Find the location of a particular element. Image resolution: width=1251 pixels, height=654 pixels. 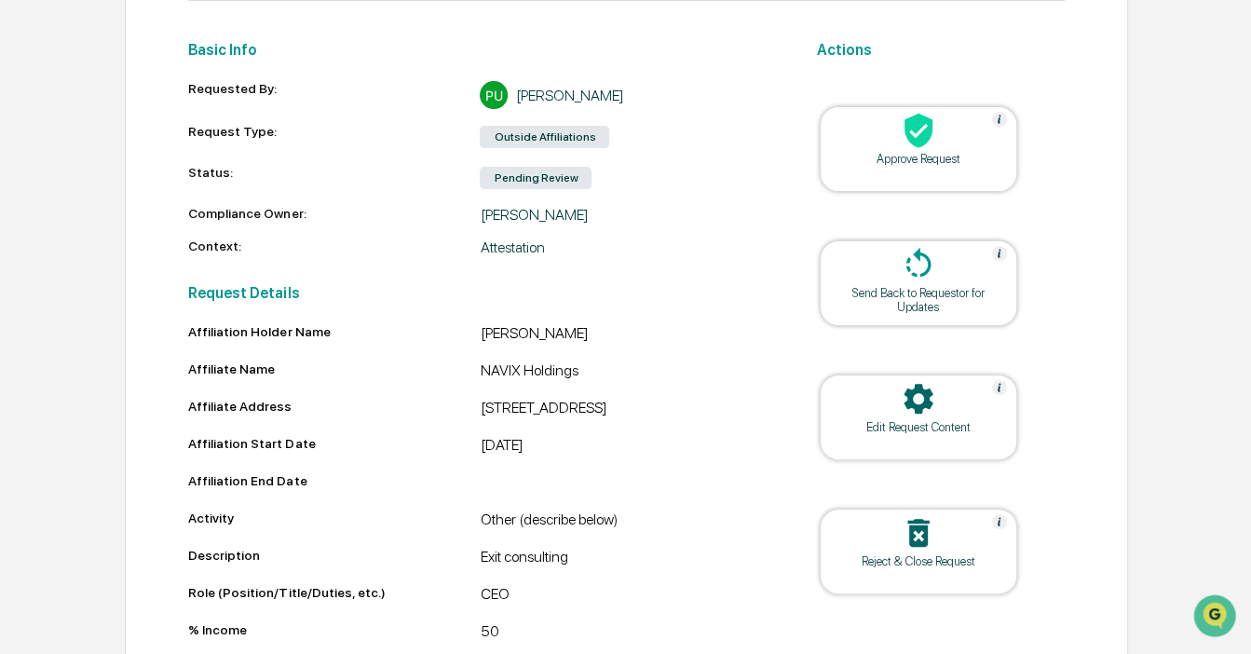

img: 1746055101610-c473b297-6a78-478c-a979-82029cc54cd1 is located at coordinates (35, 159).